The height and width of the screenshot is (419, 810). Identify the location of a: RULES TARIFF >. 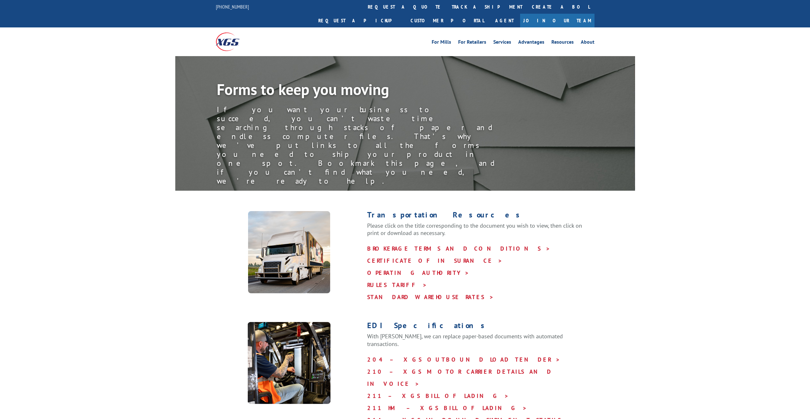
(397, 285).